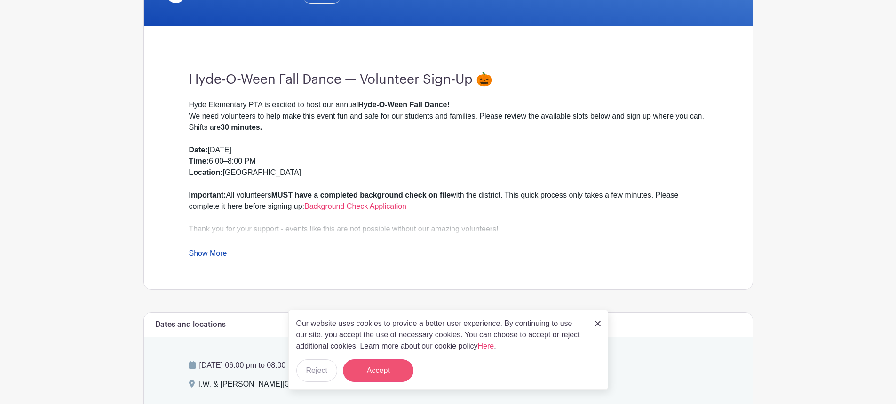 The width and height of the screenshot is (896, 404). What do you see at coordinates (199, 150) in the screenshot?
I see `strong: Date:` at bounding box center [199, 150].